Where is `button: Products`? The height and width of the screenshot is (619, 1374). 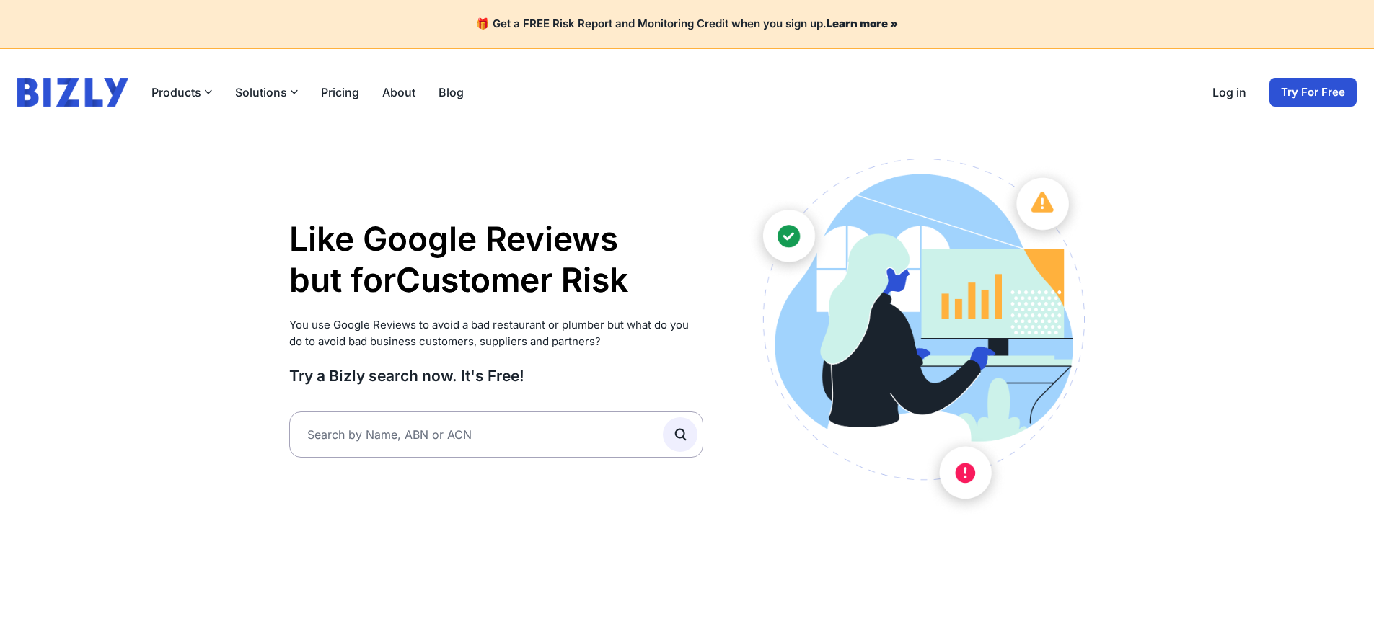 button: Products is located at coordinates (182, 92).